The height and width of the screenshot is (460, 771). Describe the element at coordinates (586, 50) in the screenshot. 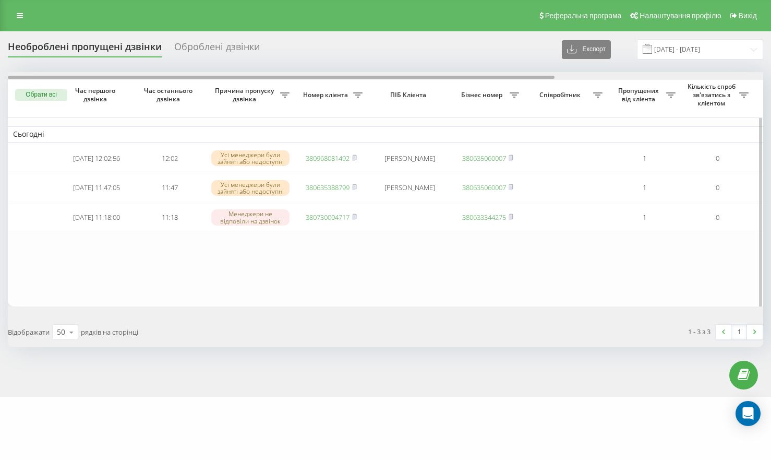

I see `button: Експорт` at that location.